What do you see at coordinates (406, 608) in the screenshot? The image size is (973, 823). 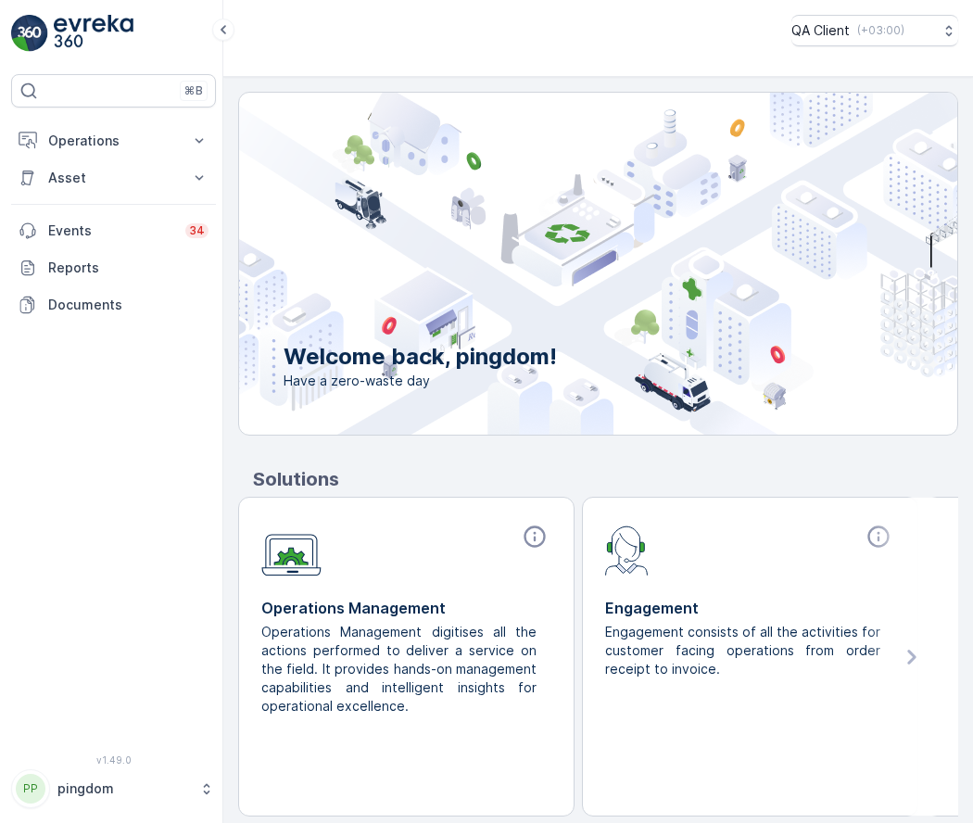 I see `p: Operations Management` at bounding box center [406, 608].